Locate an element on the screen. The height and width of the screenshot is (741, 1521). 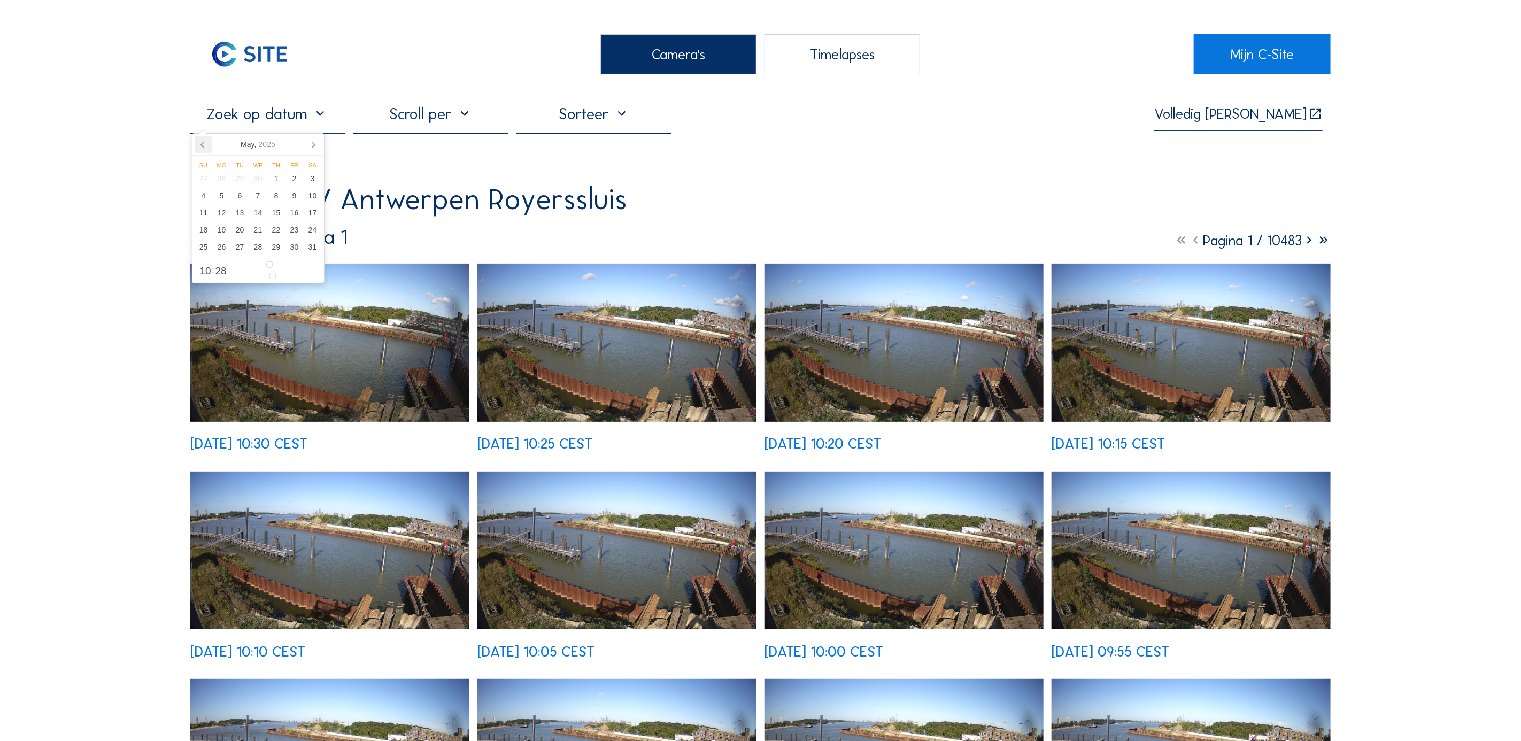
div: 19 is located at coordinates (222, 230).